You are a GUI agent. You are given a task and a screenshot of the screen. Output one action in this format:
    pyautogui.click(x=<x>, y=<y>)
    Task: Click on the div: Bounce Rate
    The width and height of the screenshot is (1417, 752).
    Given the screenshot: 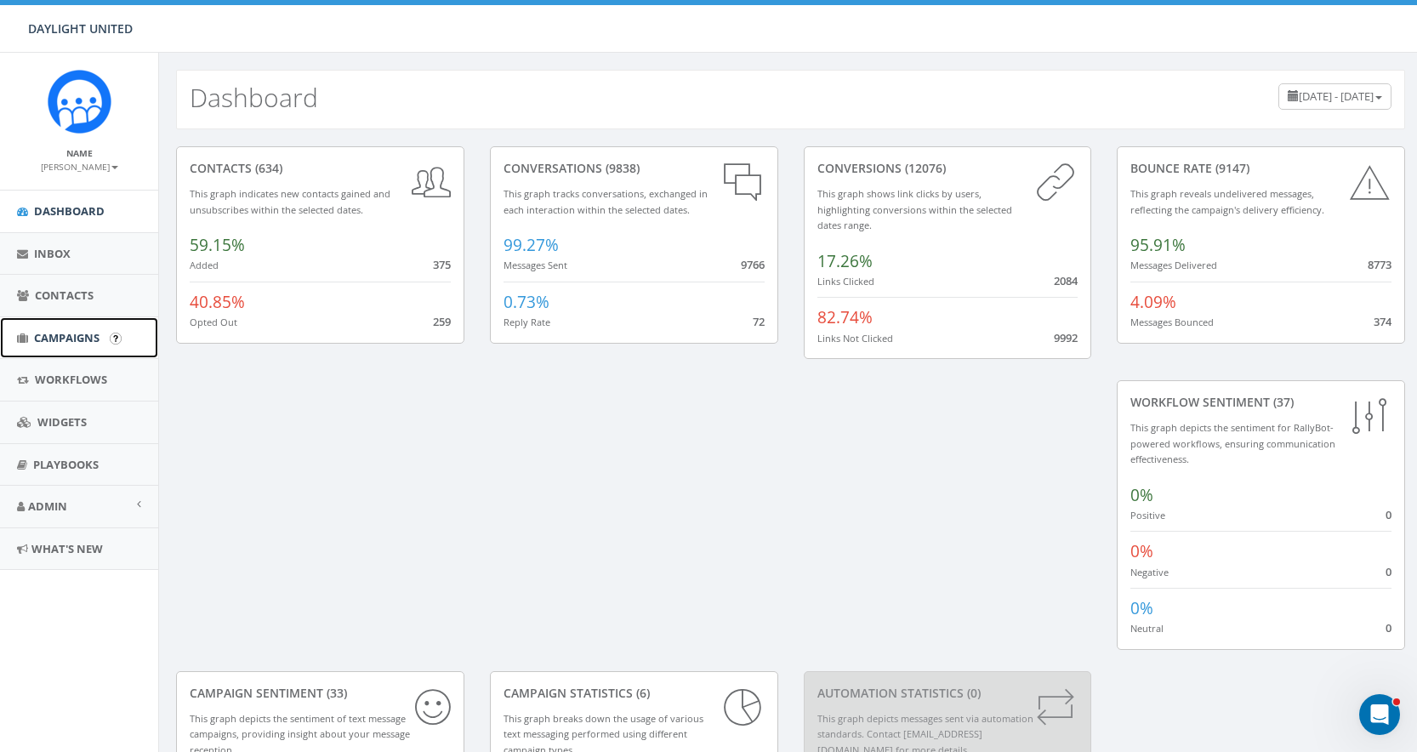 What is the action you would take?
    pyautogui.click(x=1260, y=168)
    